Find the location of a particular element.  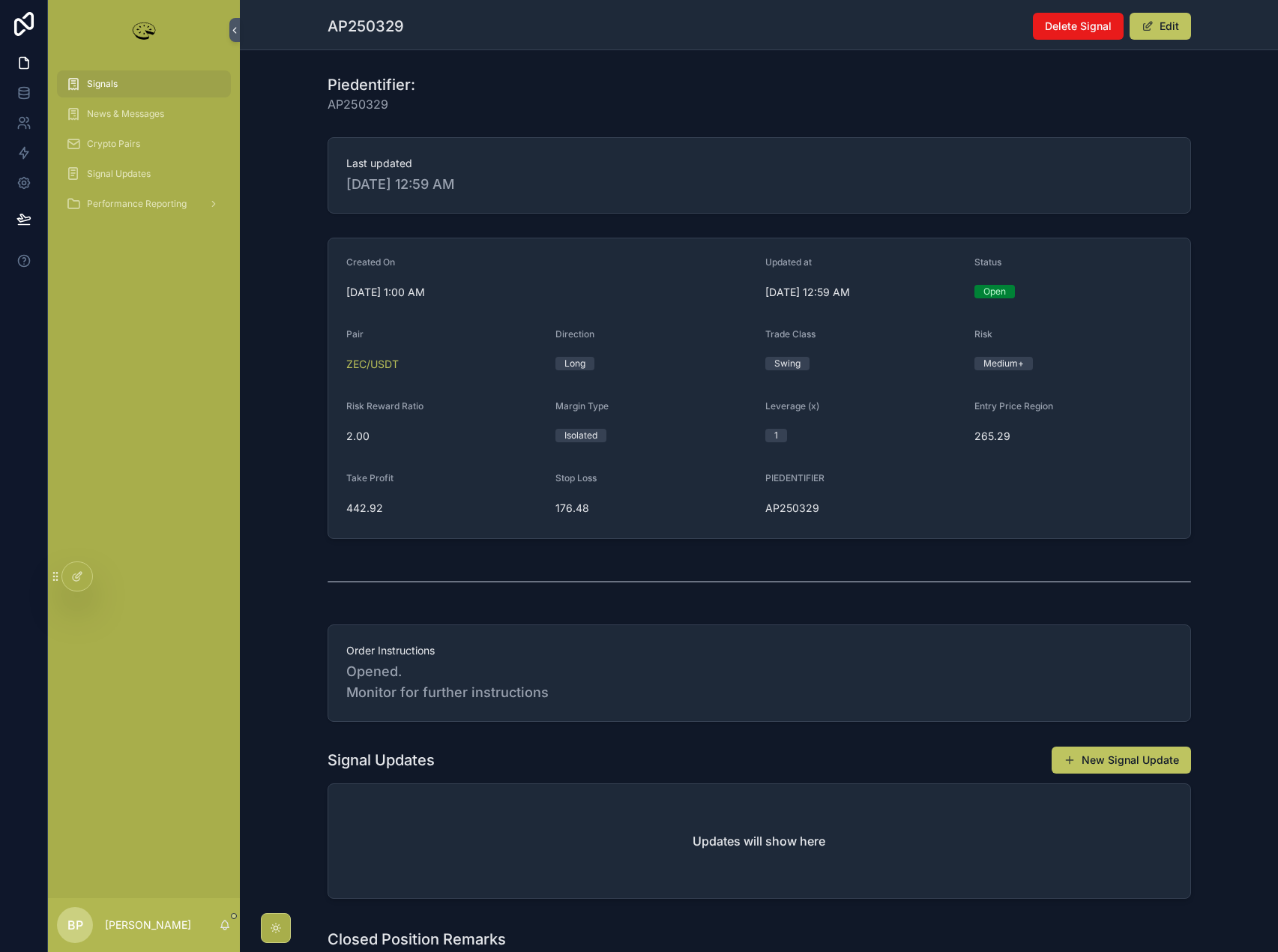

span: Leverage (x) is located at coordinates (792, 406).